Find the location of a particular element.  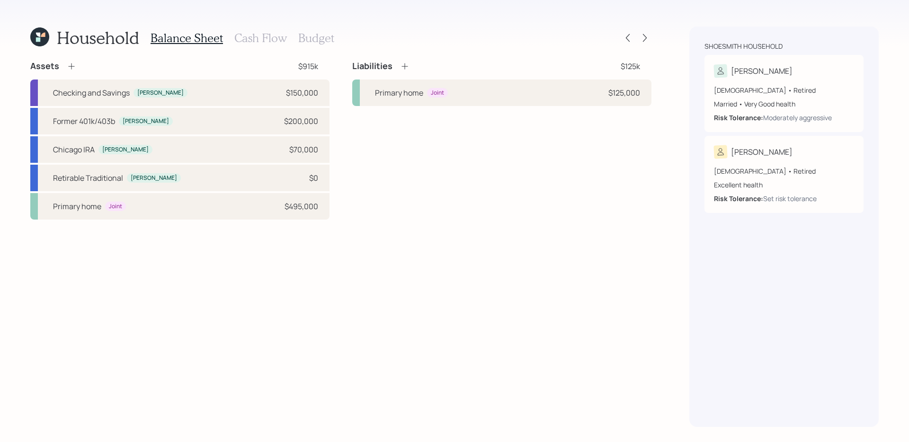

div: $70,000 is located at coordinates (303, 150).